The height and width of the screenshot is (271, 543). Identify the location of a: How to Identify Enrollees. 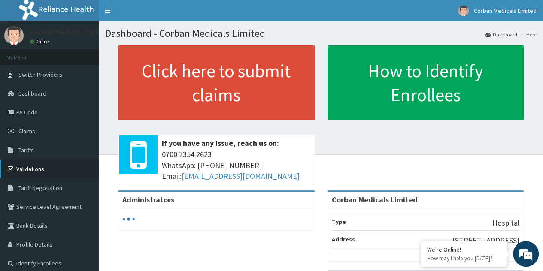
(426, 83).